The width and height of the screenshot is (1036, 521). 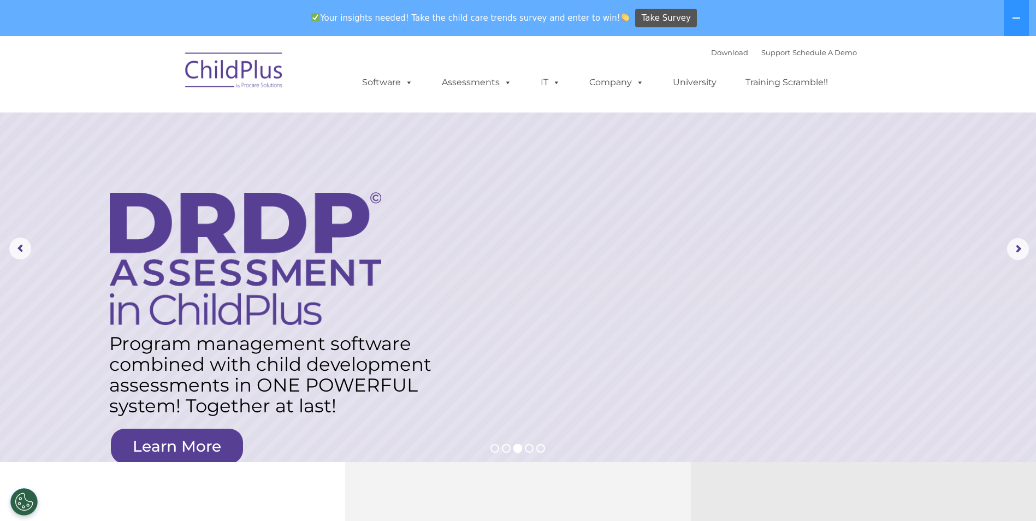 What do you see at coordinates (477, 82) in the screenshot?
I see `a: Assessments` at bounding box center [477, 82].